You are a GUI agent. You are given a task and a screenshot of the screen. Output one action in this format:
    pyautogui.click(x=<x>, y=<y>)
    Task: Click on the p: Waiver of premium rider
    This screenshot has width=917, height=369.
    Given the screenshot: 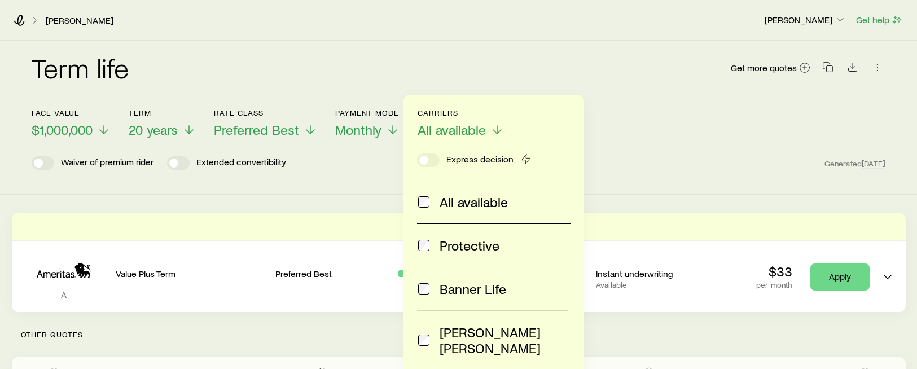 What is the action you would take?
    pyautogui.click(x=107, y=163)
    